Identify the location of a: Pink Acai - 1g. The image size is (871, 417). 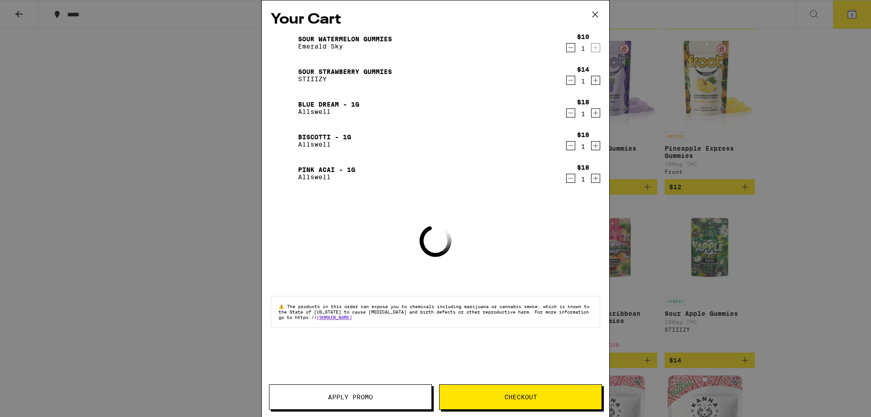
(327, 170).